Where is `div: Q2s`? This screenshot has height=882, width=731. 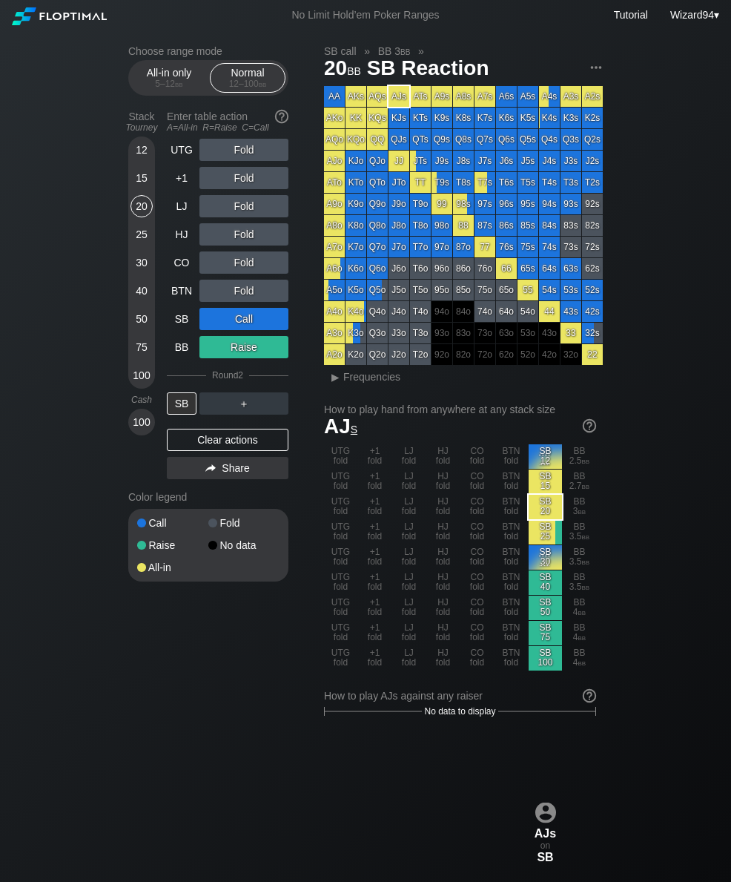
div: Q2s is located at coordinates (592, 139).